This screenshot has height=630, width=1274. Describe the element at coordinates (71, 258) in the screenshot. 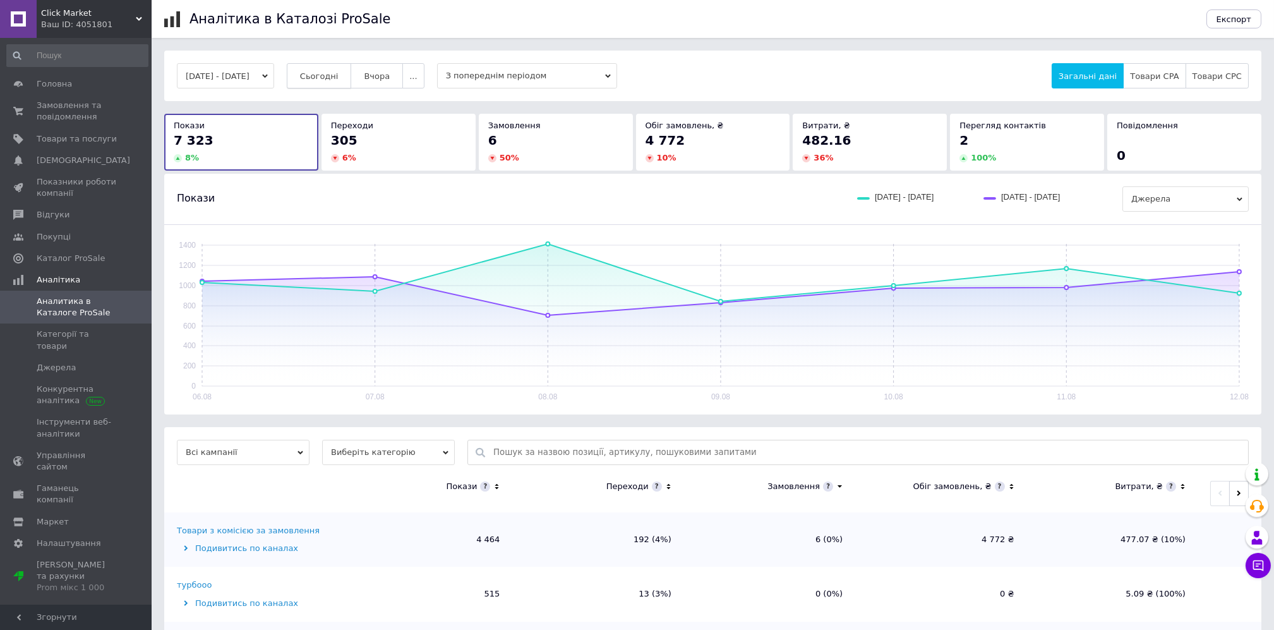

I see `span: Каталог ProSale` at that location.